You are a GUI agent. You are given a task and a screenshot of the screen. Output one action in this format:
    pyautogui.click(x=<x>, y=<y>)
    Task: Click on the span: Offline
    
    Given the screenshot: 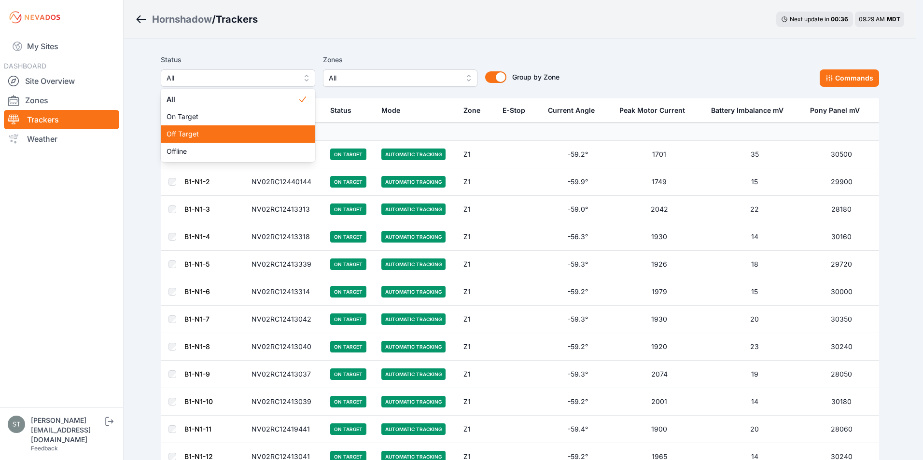 What is the action you would take?
    pyautogui.click(x=232, y=152)
    